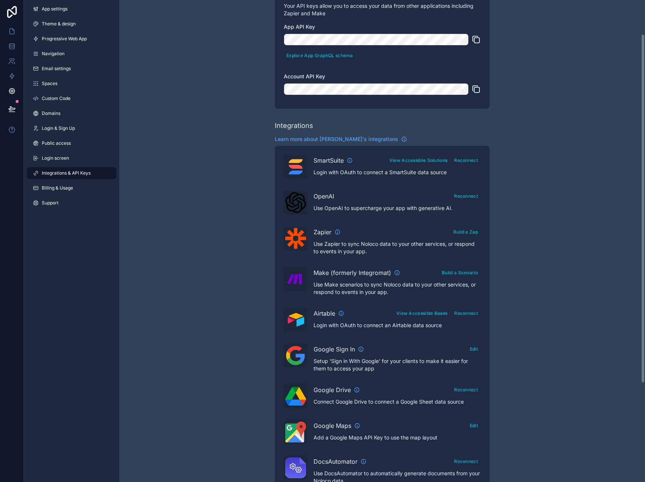 Image resolution: width=645 pixels, height=482 pixels. Describe the element at coordinates (320, 55) in the screenshot. I see `a: Explore App GraphQL schema` at that location.